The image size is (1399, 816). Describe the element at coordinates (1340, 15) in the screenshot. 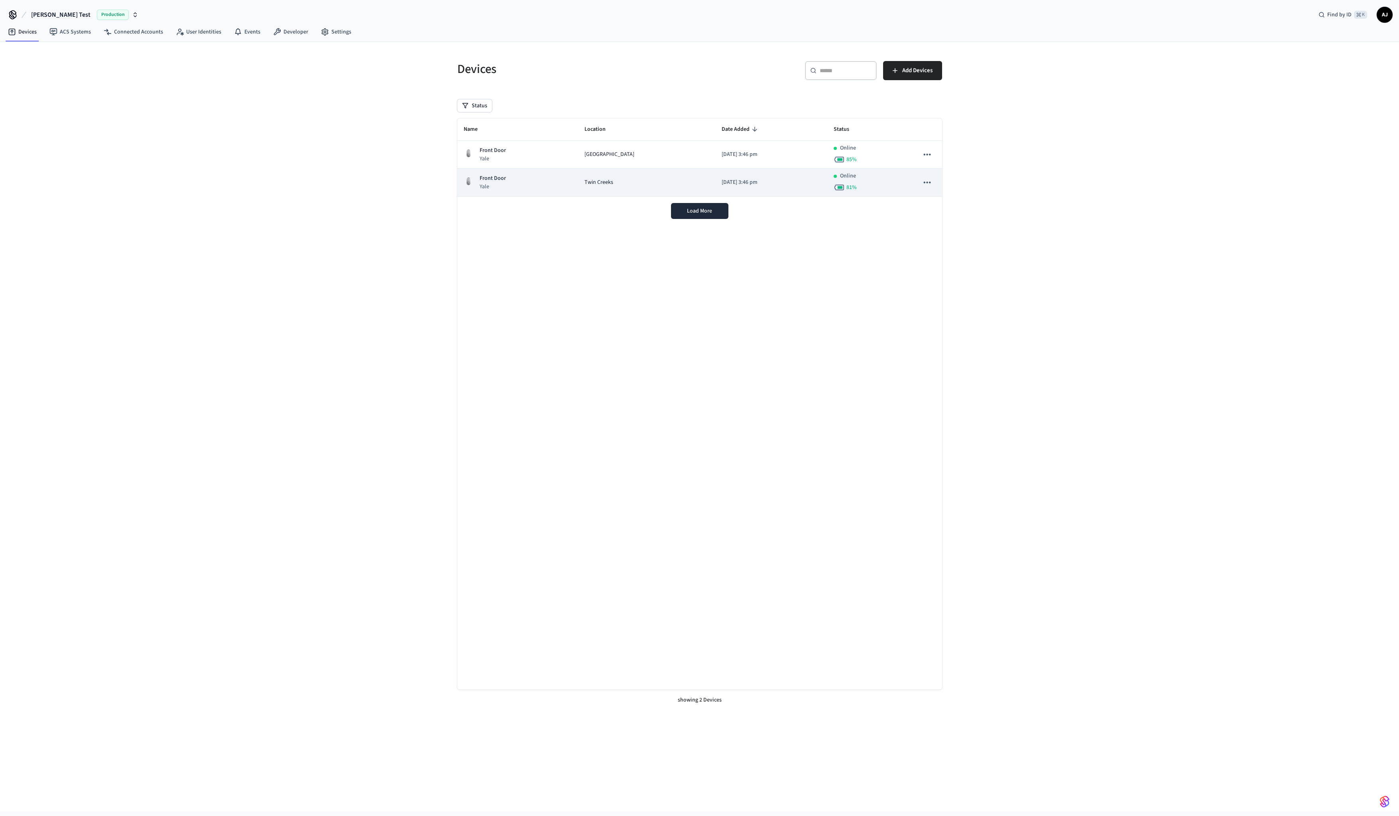

I see `span: Find by ID` at that location.